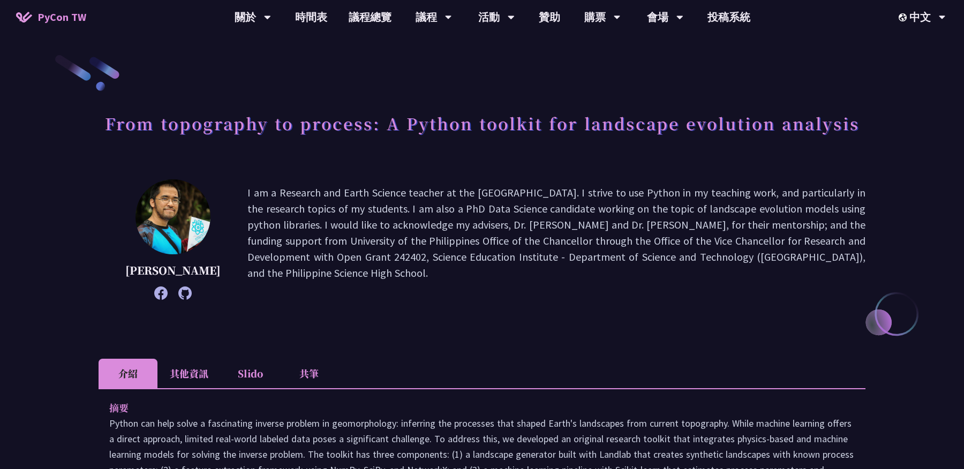 This screenshot has width=964, height=469. Describe the element at coordinates (189, 373) in the screenshot. I see `li: 其他資訊` at that location.